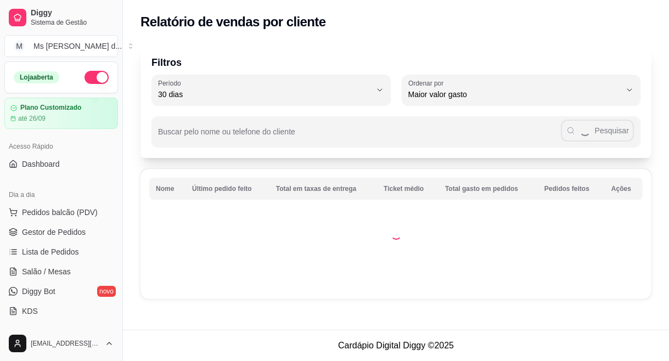  Describe the element at coordinates (61, 311) in the screenshot. I see `a: KDS` at that location.